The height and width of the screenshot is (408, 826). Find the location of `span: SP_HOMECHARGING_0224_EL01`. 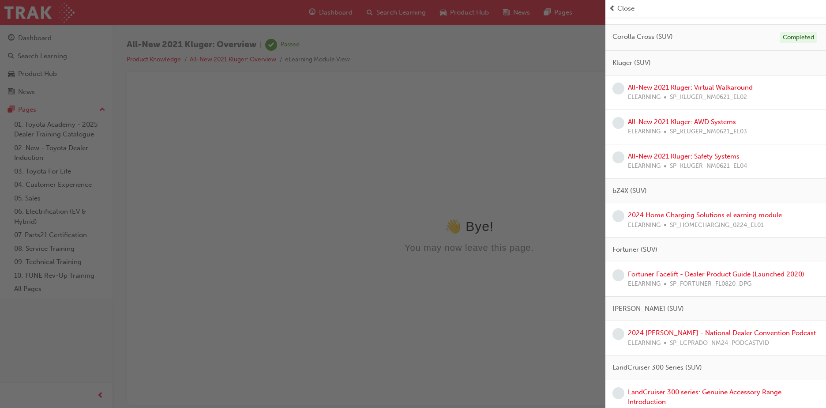

span: SP_HOMECHARGING_0224_EL01 is located at coordinates (716, 225).